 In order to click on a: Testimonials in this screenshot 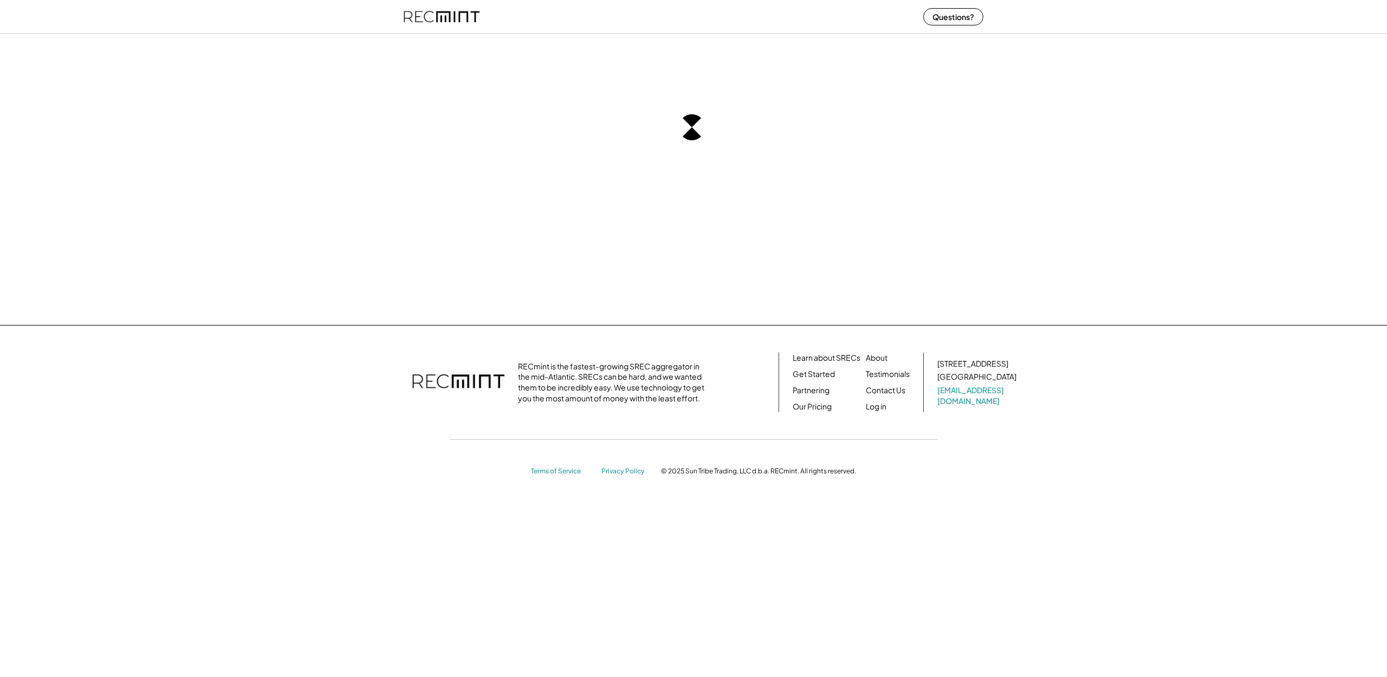, I will do `click(887, 374)`.